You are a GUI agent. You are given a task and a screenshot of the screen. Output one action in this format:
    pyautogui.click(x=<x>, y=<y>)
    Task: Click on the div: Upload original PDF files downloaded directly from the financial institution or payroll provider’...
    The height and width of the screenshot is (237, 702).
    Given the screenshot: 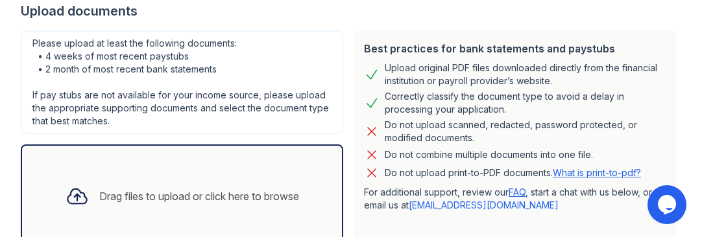 What is the action you would take?
    pyautogui.click(x=525, y=75)
    